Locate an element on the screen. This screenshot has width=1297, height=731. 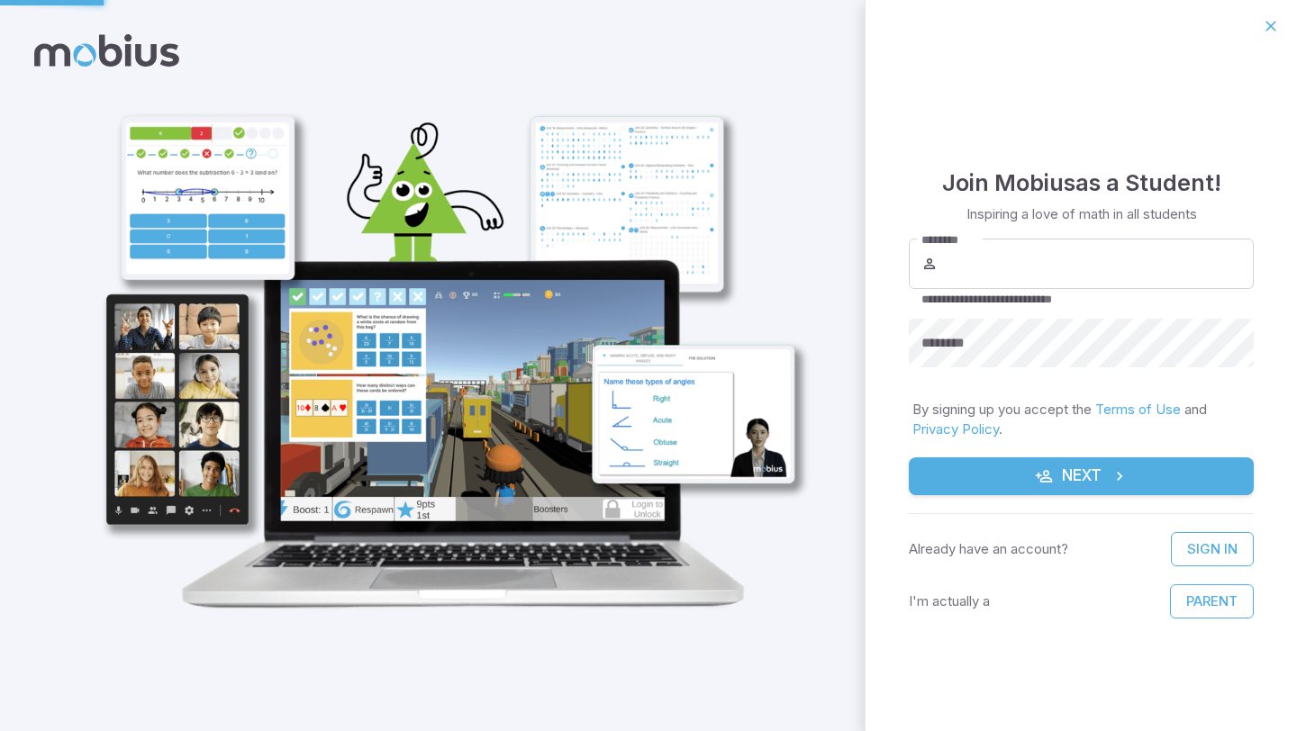
button: Next is located at coordinates (1080, 476).